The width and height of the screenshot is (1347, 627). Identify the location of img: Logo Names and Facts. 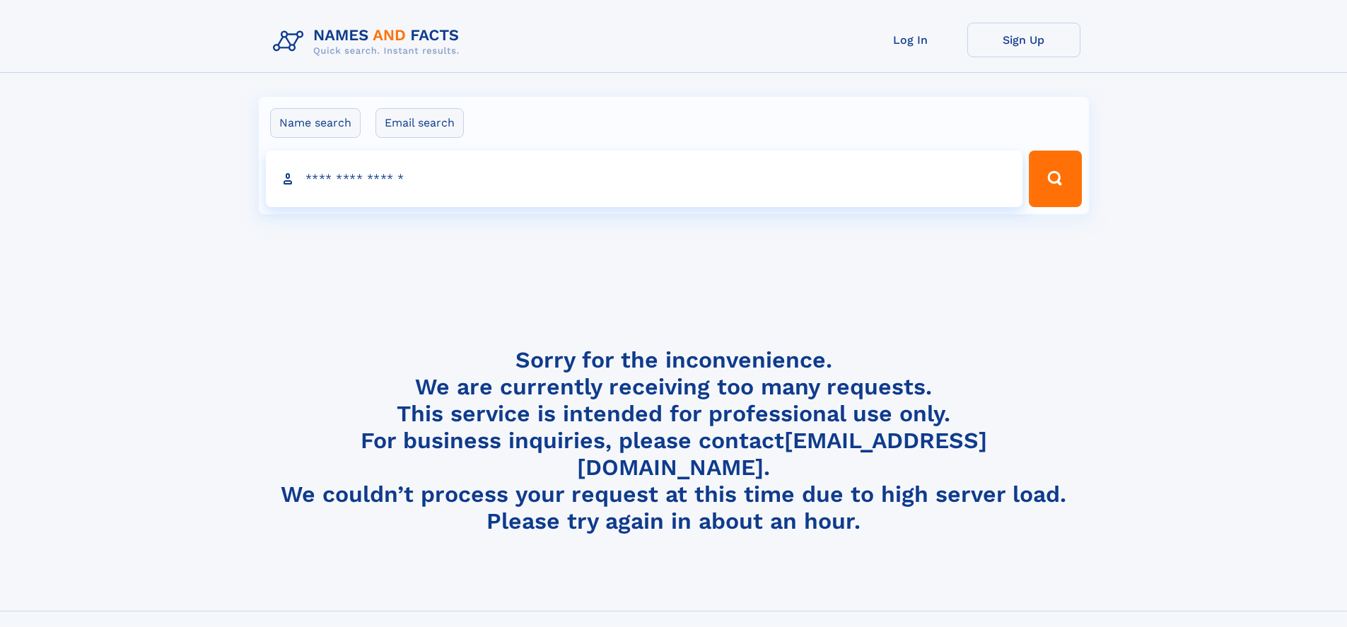
(369, 42).